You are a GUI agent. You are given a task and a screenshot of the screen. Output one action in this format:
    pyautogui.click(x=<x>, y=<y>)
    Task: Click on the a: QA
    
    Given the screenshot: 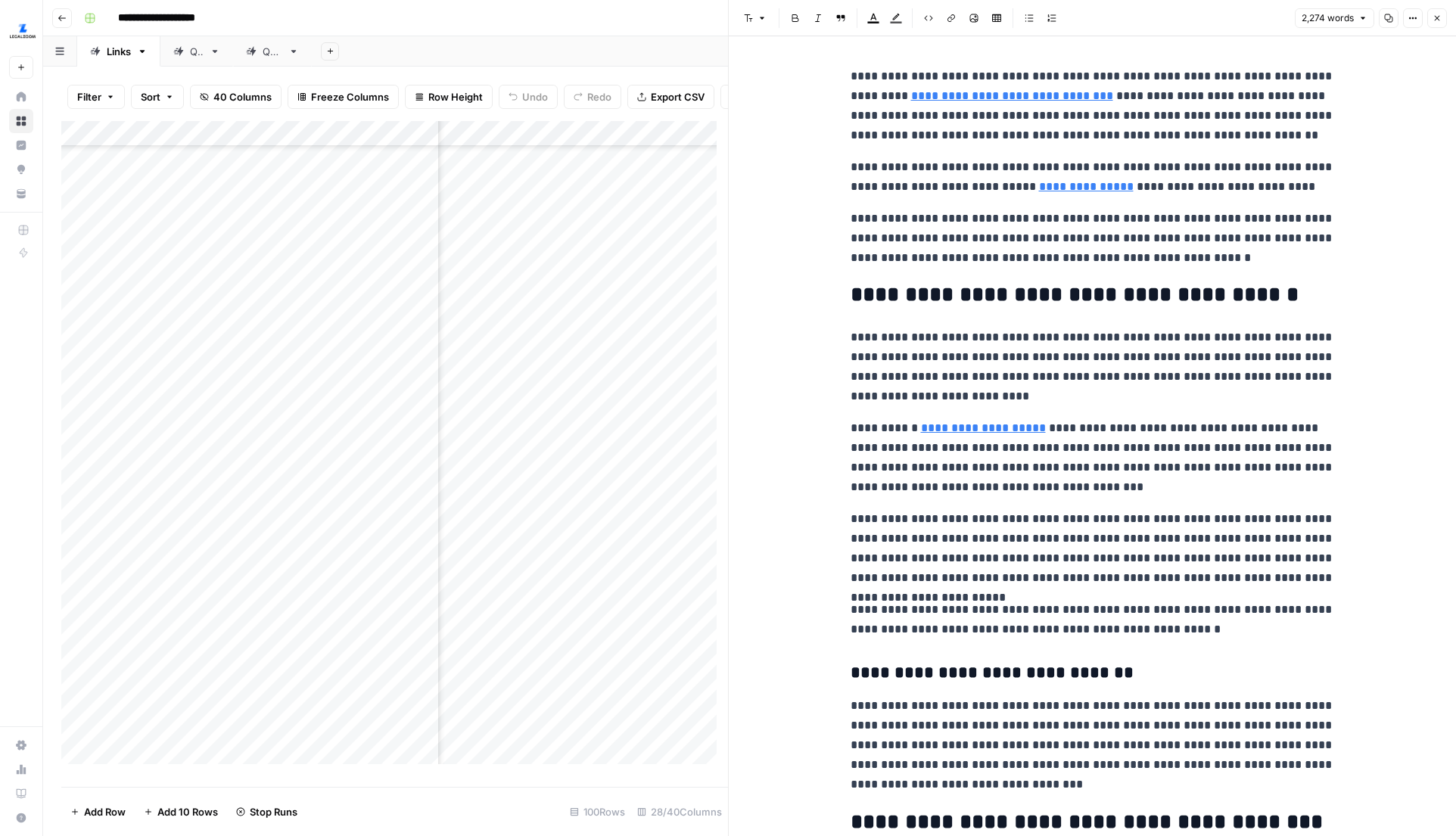 What is the action you would take?
    pyautogui.click(x=197, y=51)
    